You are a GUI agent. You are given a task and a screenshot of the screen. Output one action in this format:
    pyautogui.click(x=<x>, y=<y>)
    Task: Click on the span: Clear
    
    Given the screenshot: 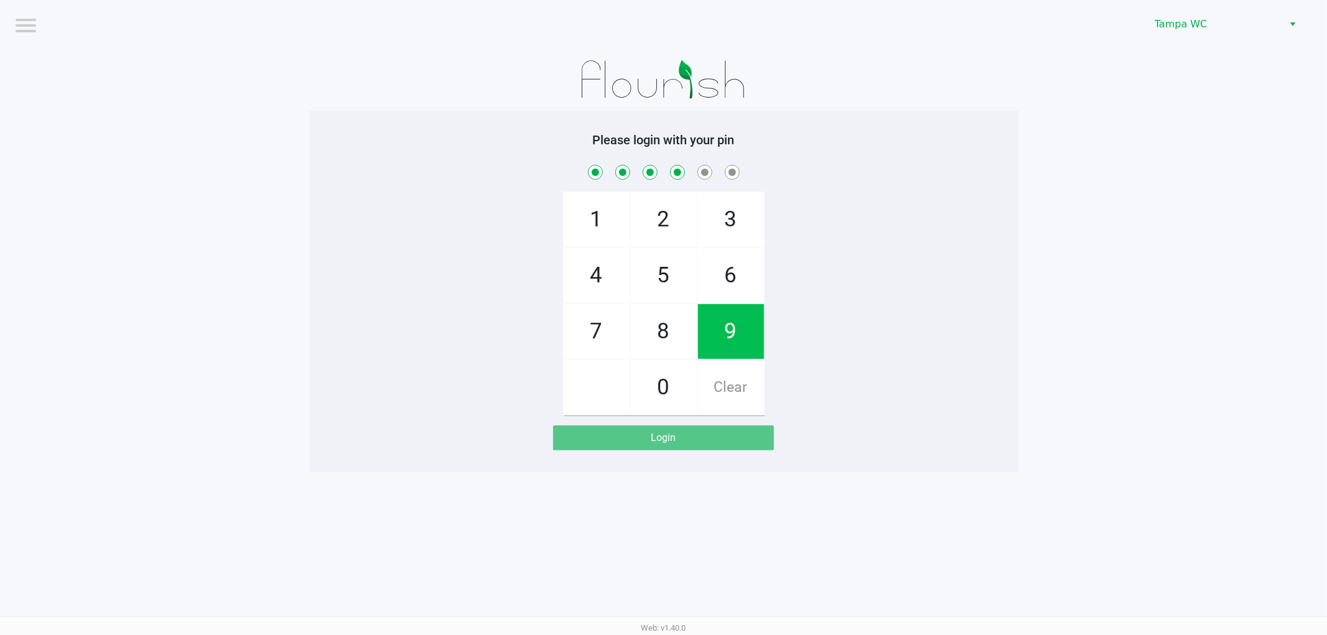 What is the action you would take?
    pyautogui.click(x=731, y=388)
    